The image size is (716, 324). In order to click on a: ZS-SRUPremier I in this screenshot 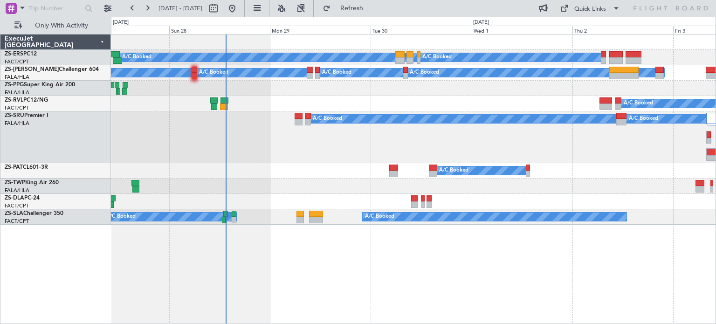, I will do `click(26, 116)`.